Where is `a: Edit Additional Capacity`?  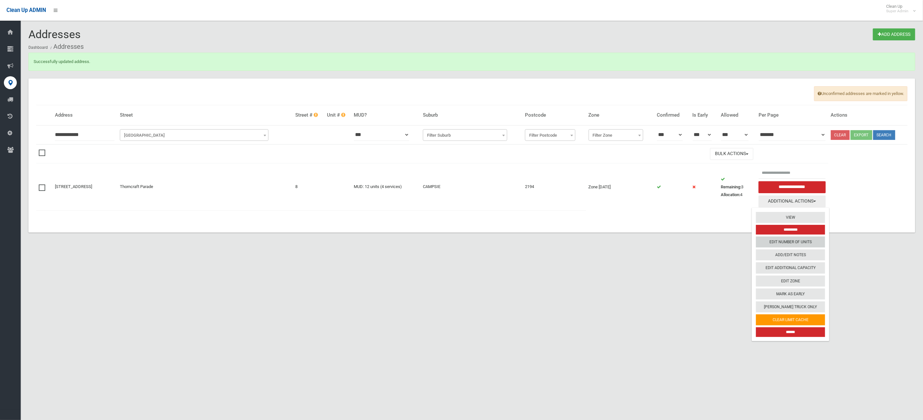
a: Edit Additional Capacity is located at coordinates (791, 268).